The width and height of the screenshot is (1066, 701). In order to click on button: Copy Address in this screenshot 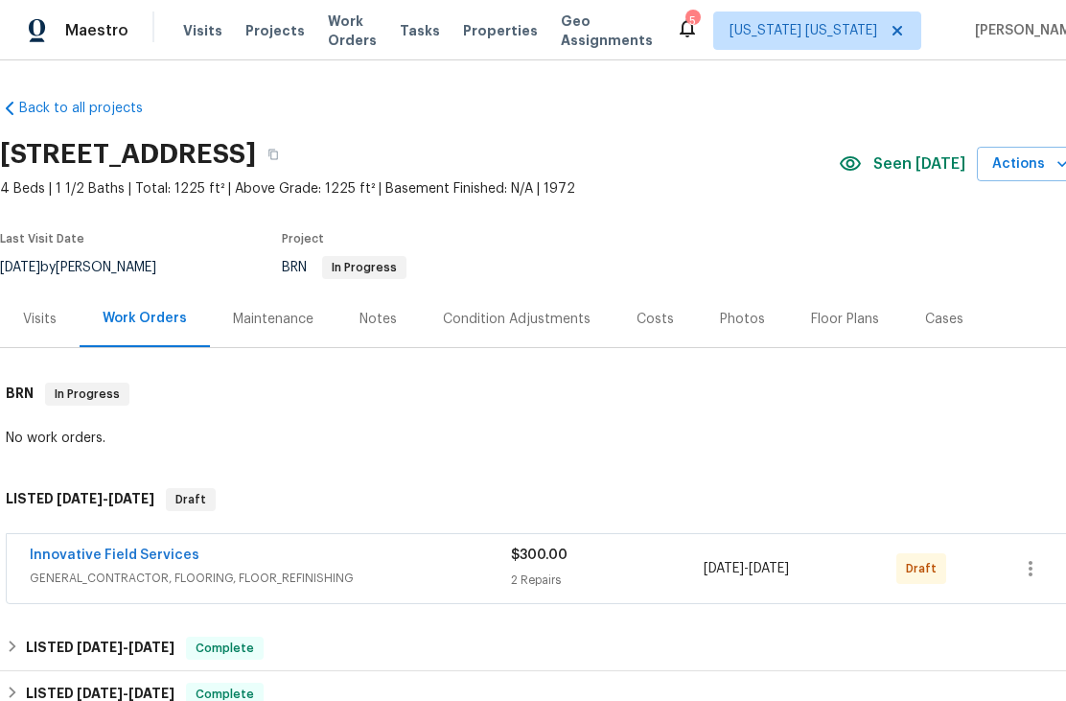, I will do `click(273, 154)`.